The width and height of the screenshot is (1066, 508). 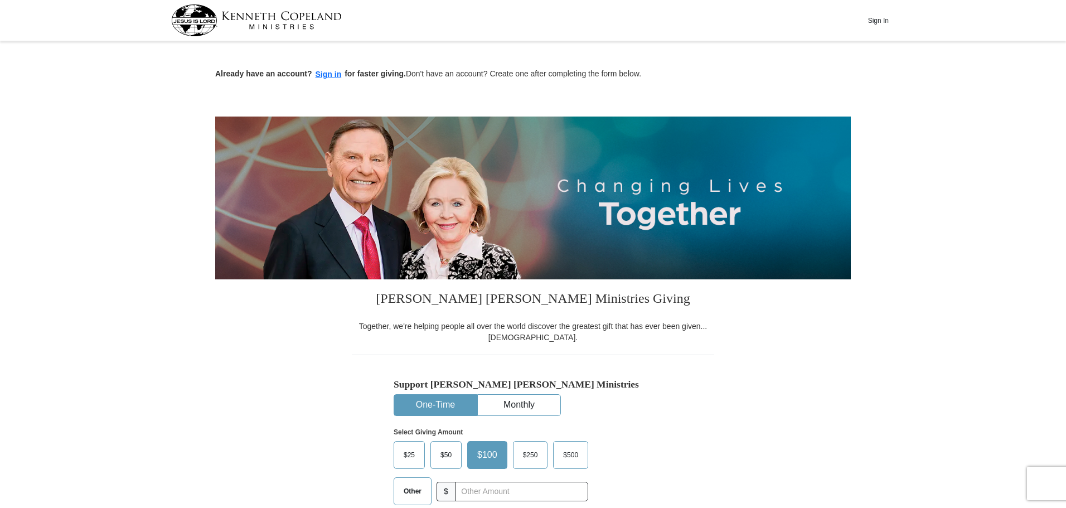 What do you see at coordinates (530, 455) in the screenshot?
I see `span: $250` at bounding box center [530, 455].